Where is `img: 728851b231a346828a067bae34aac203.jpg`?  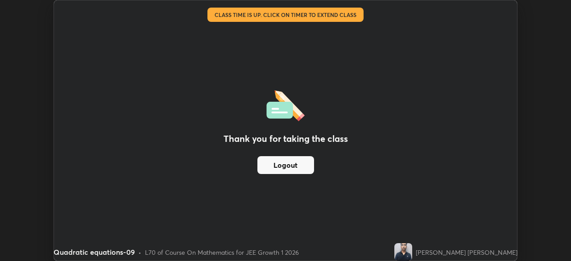 img: 728851b231a346828a067bae34aac203.jpg is located at coordinates (403, 252).